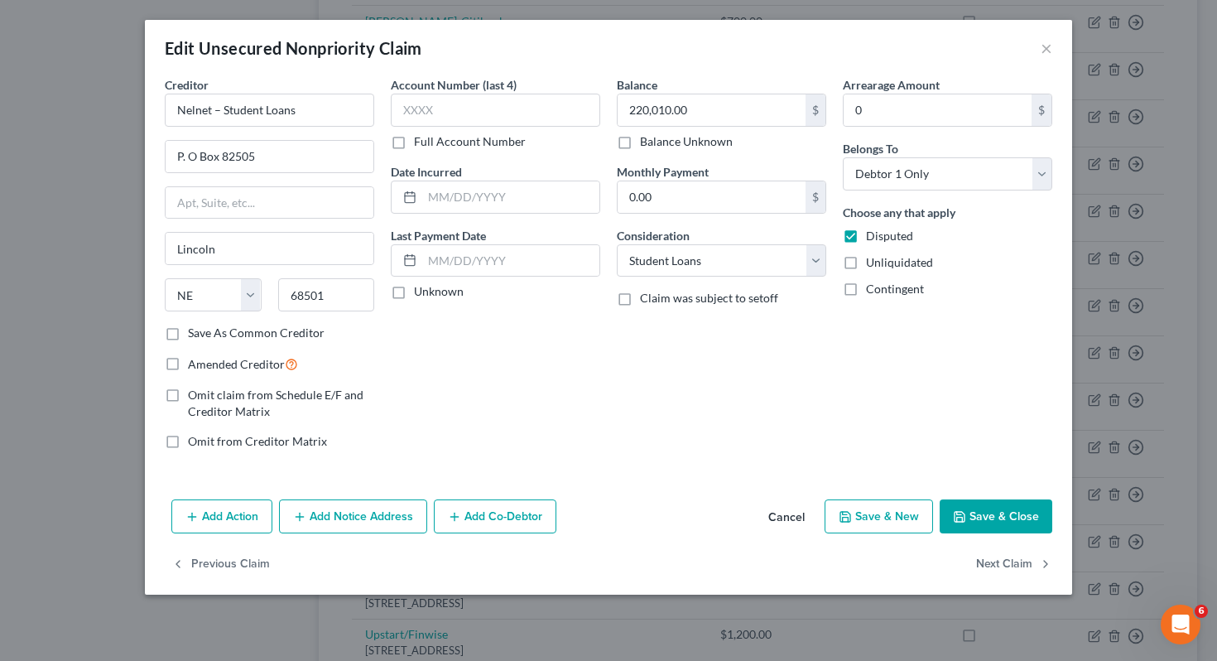 The width and height of the screenshot is (1217, 661). What do you see at coordinates (889, 235) in the screenshot?
I see `span: Disputed` at bounding box center [889, 235].